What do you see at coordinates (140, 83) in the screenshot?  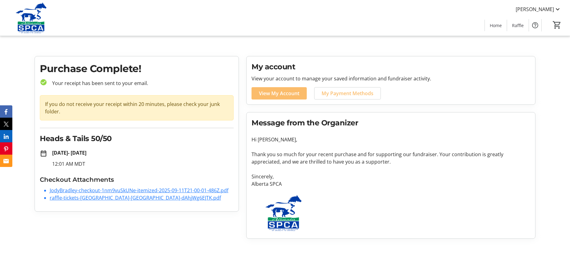 I see `p: Your receipt has been sent to your email.` at bounding box center [140, 83].